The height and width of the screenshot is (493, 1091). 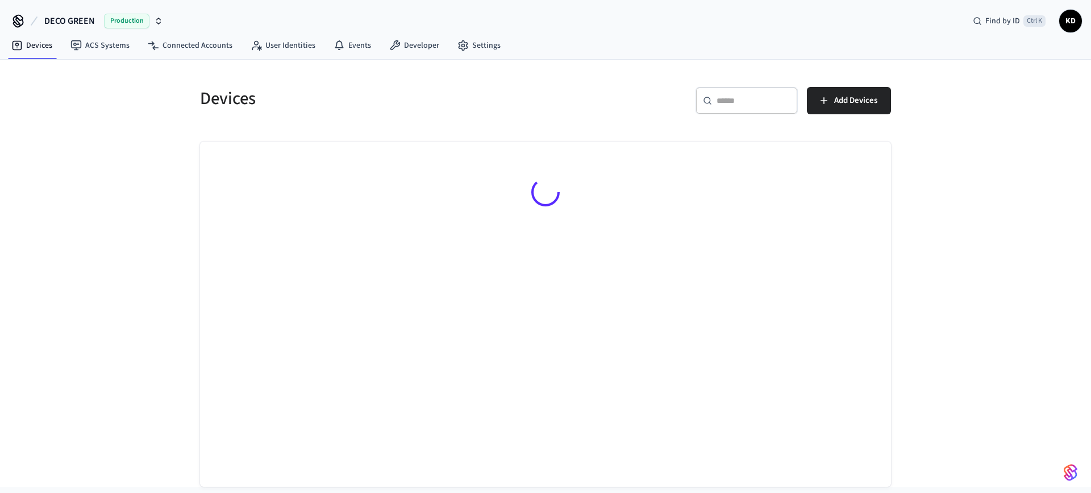 I want to click on span: Ctrl K, so click(x=1034, y=21).